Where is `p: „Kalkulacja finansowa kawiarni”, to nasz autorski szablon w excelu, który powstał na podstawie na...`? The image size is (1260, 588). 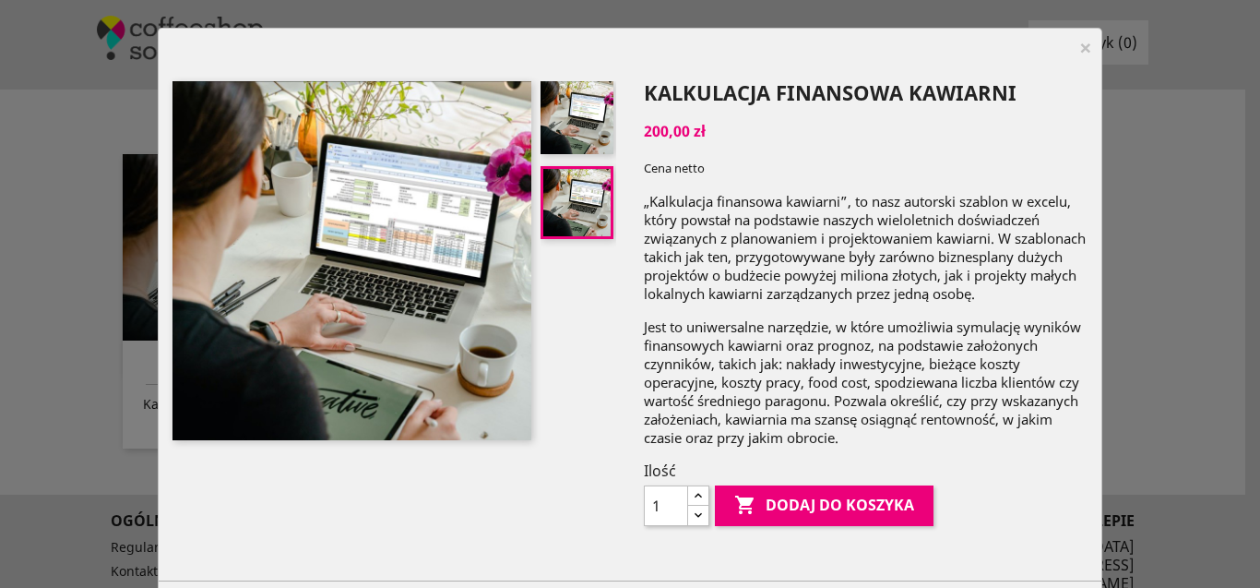
p: „Kalkulacja finansowa kawiarni”, to nasz autorski szablon w excelu, który powstał na podstawie na... is located at coordinates (865, 247).